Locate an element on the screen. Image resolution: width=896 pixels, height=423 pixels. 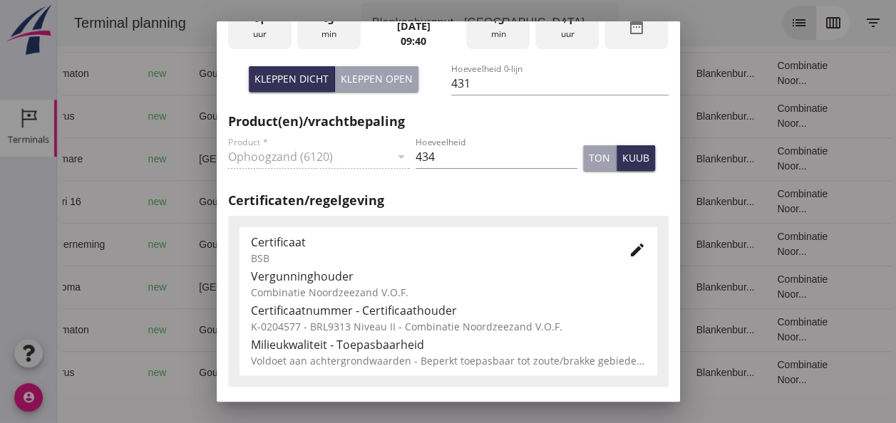
button: kuub is located at coordinates (636, 158).